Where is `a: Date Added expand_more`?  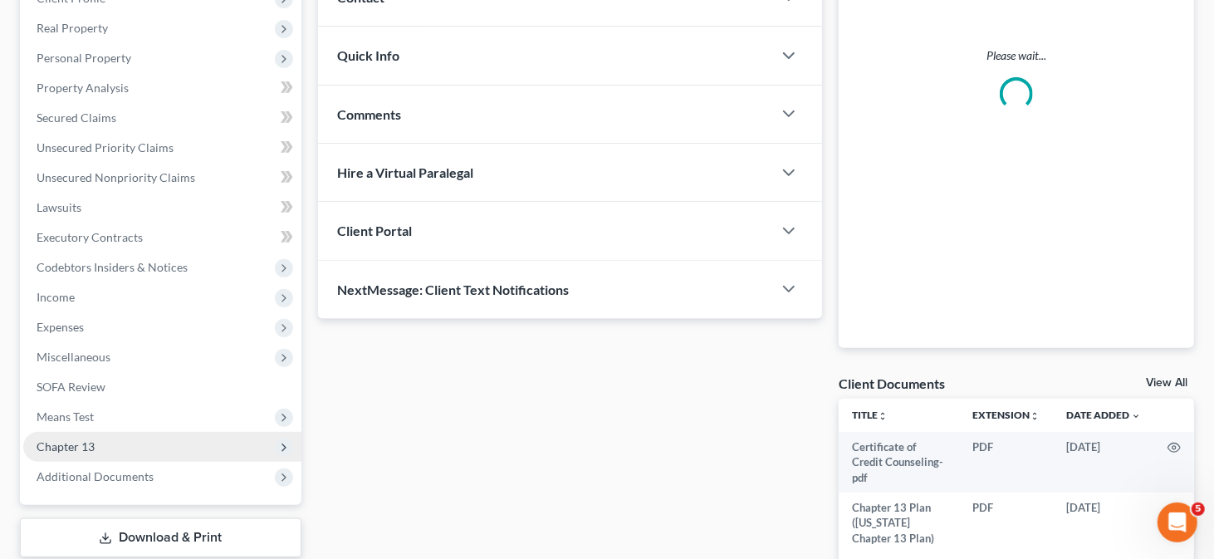 a: Date Added expand_more is located at coordinates (1104, 414).